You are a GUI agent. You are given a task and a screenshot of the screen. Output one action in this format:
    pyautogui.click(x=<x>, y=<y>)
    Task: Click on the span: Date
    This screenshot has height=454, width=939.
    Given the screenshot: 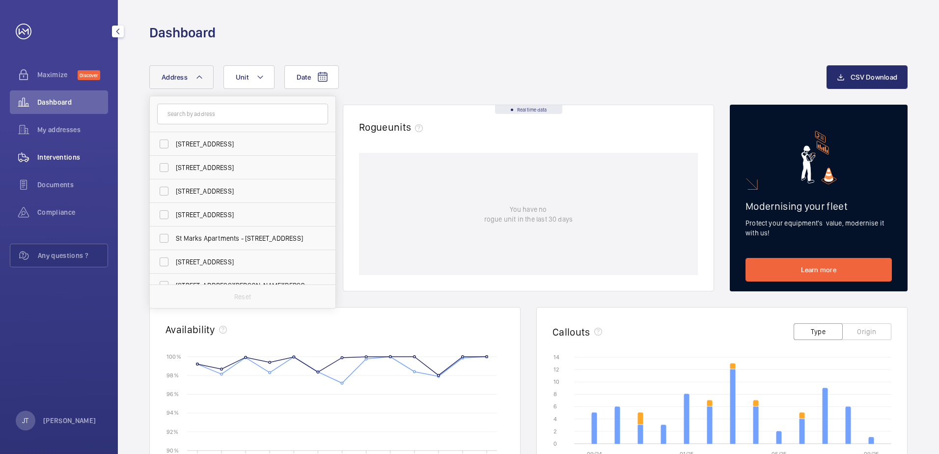 What is the action you would take?
    pyautogui.click(x=304, y=77)
    